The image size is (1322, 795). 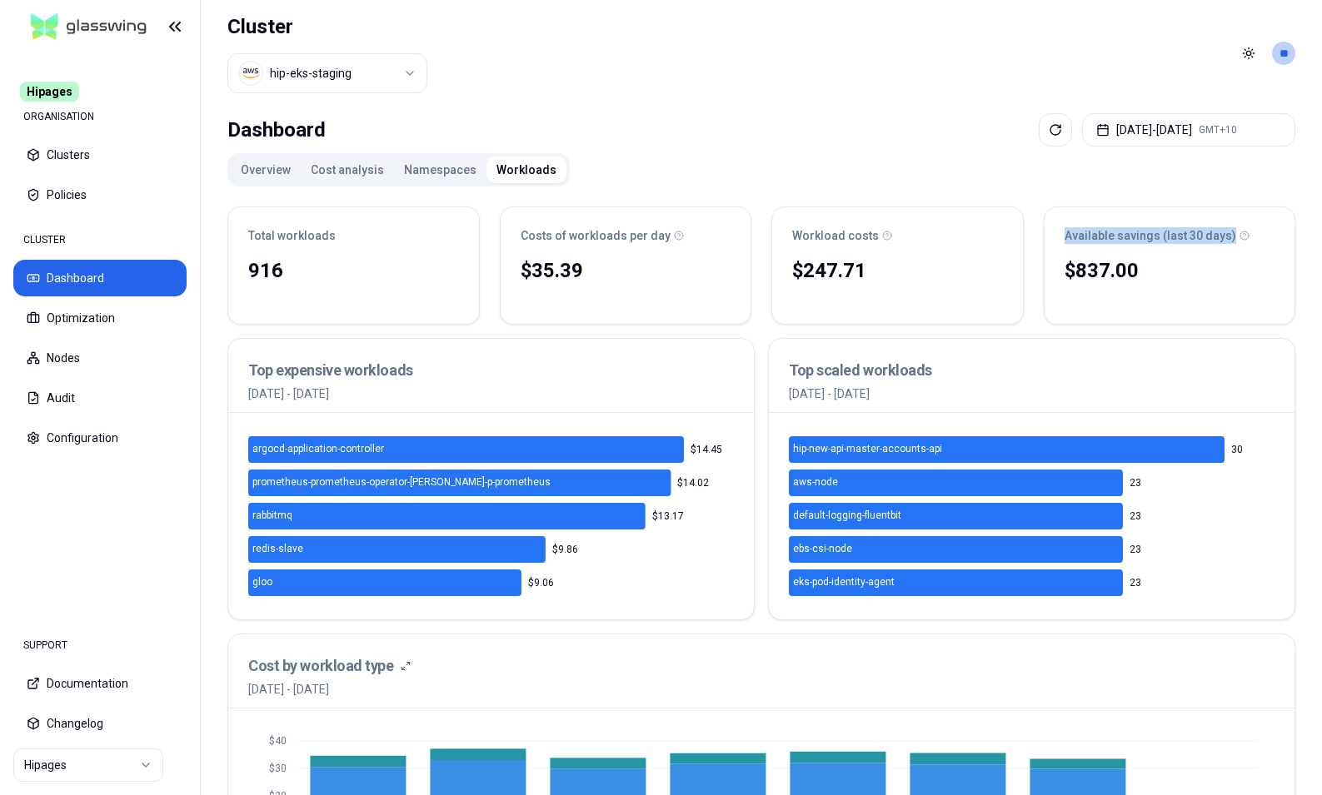 What do you see at coordinates (100, 318) in the screenshot?
I see `button: Optimization` at bounding box center [100, 318].